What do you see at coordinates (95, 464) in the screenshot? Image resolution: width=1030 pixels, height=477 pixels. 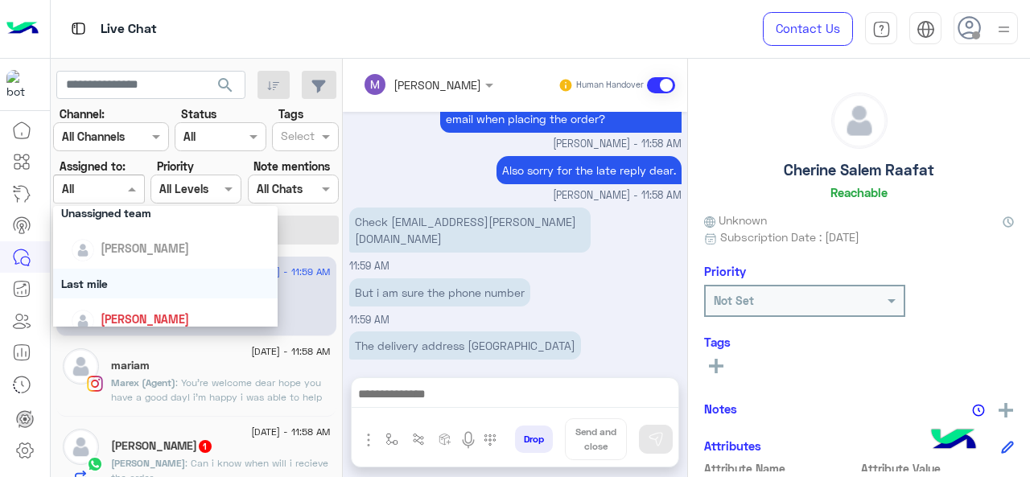 I see `img: WhatsApp` at bounding box center [95, 464].